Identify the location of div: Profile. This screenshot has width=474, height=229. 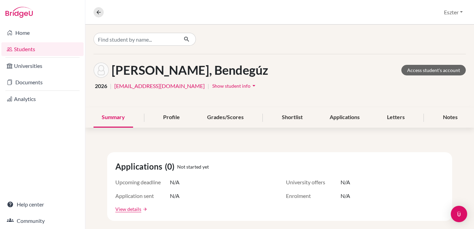
(171, 117).